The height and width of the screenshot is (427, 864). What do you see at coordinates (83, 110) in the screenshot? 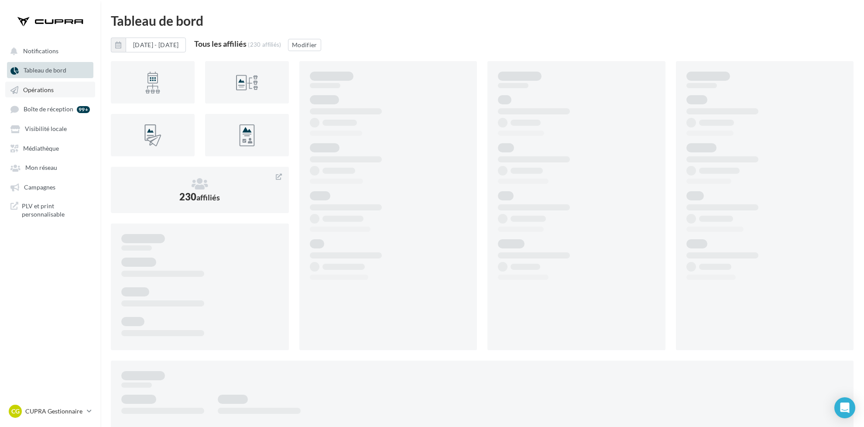
I see `div: 99+` at bounding box center [83, 110].